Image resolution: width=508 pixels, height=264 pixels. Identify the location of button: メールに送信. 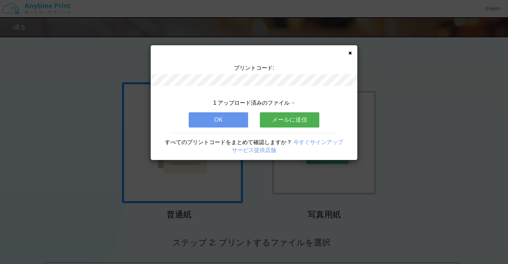
(290, 120).